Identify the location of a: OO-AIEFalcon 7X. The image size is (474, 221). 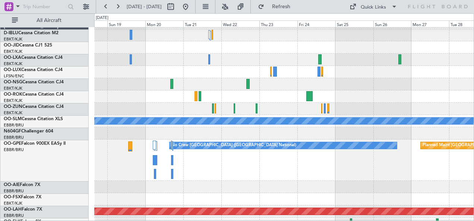
(22, 185).